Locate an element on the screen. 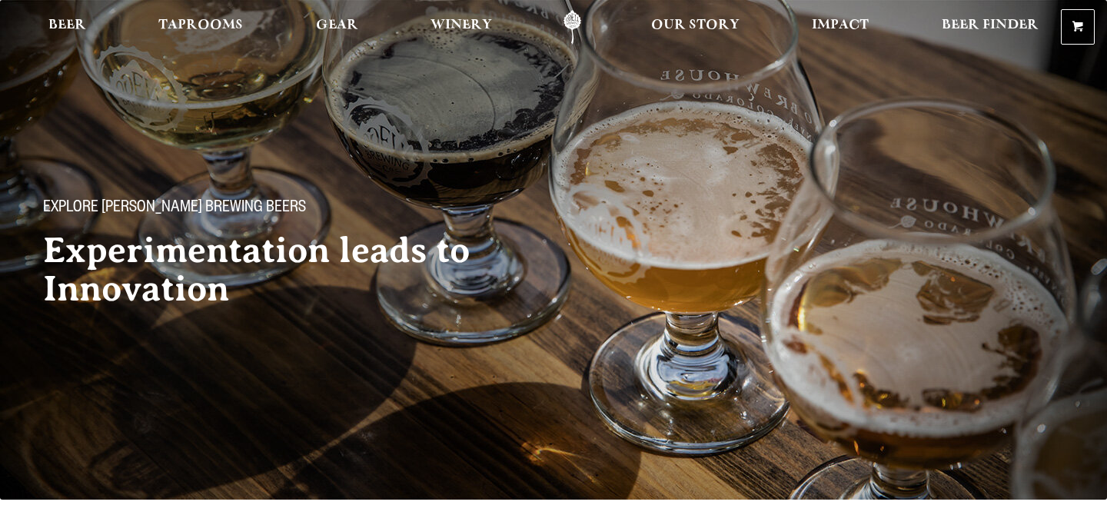  span: Winery is located at coordinates (461, 25).